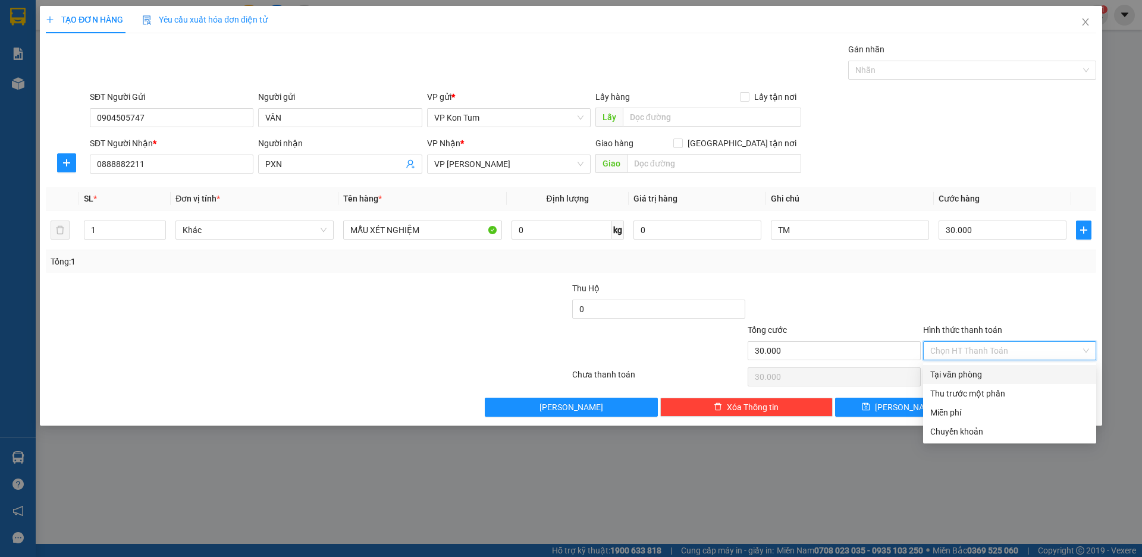  Describe the element at coordinates (614, 143) in the screenshot. I see `span: Giao hàng` at that location.